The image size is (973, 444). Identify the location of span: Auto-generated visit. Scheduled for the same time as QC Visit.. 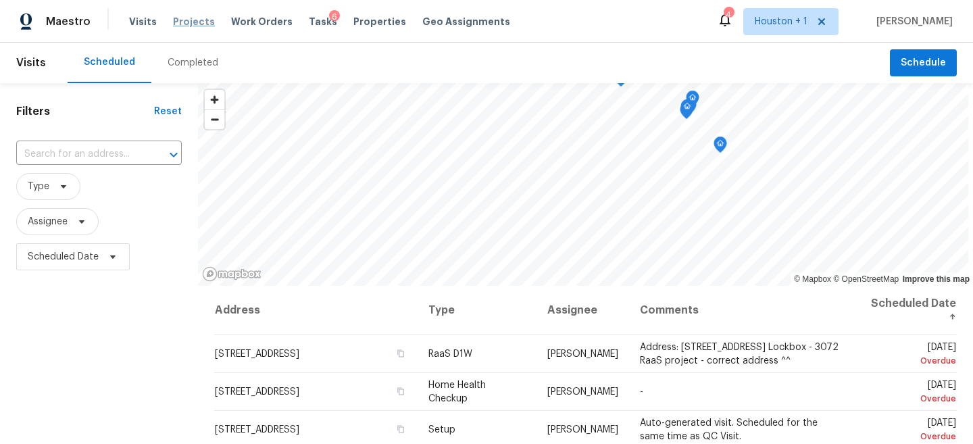
(728, 430).